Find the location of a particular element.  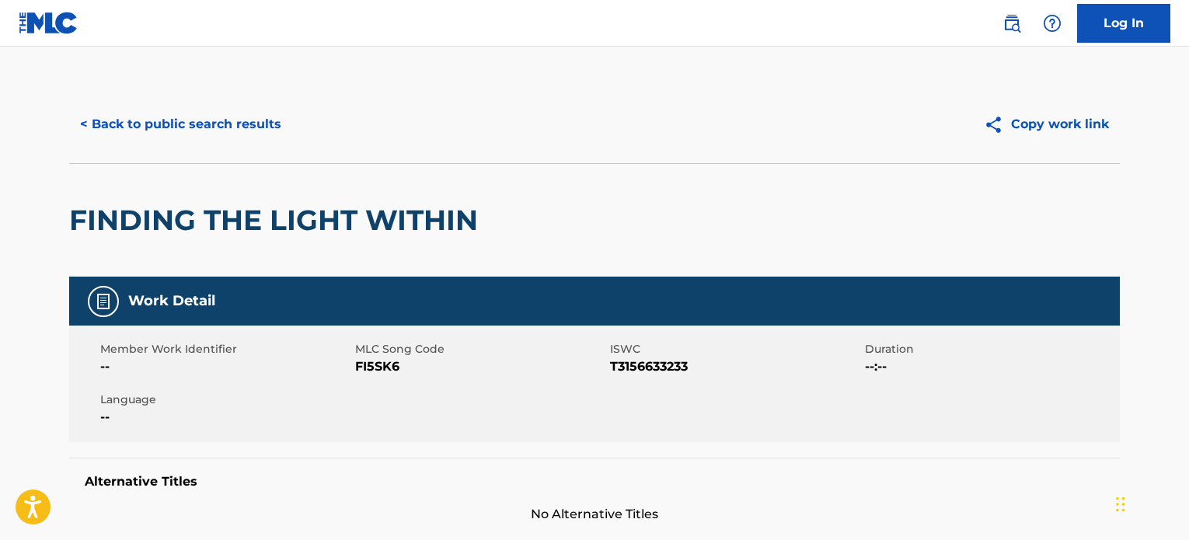

img: Copy work link is located at coordinates (997, 124).